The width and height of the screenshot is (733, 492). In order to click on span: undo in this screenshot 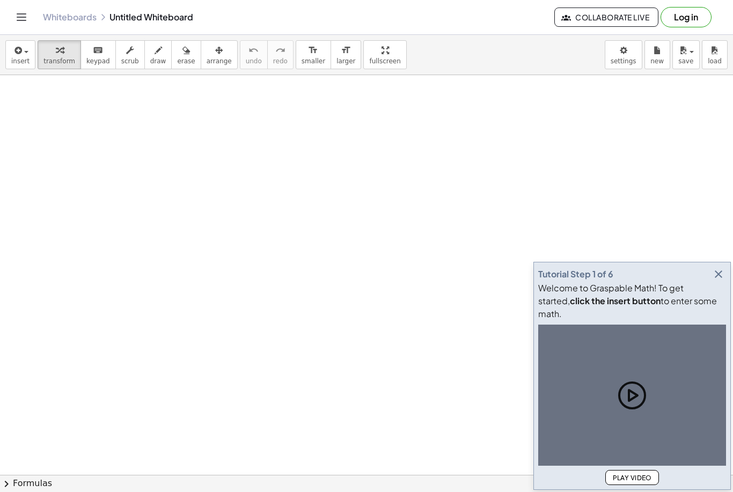, I will do `click(254, 61)`.